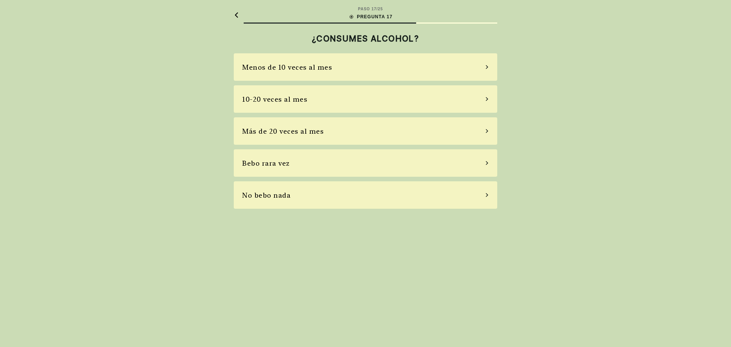  Describe the element at coordinates (365, 38) in the screenshot. I see `h2: ¿CONSUMES ALCOHOL?` at that location.